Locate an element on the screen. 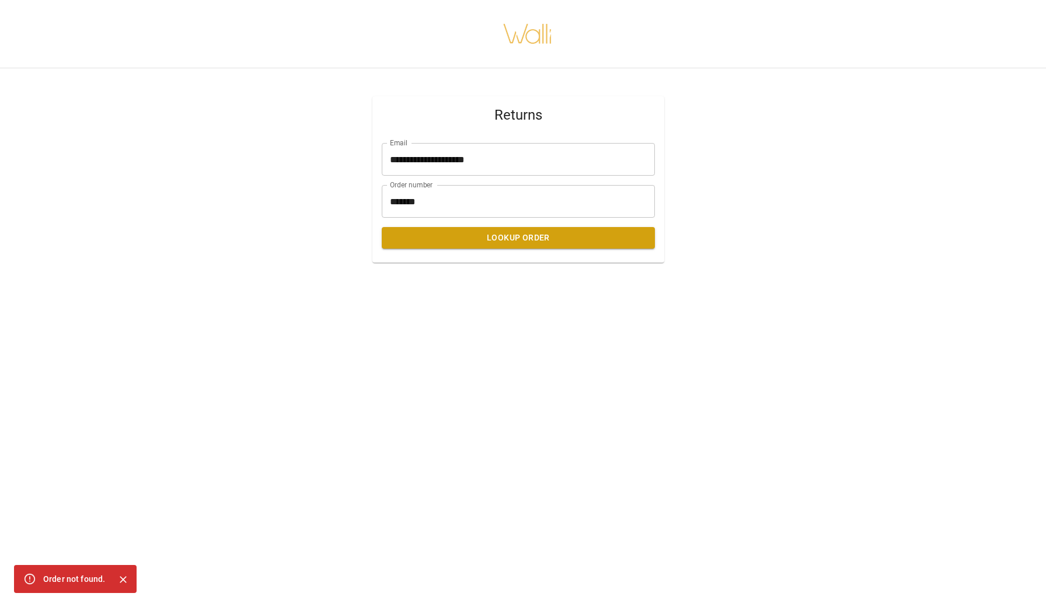 The width and height of the screenshot is (1046, 607). button: Close is located at coordinates (123, 579).